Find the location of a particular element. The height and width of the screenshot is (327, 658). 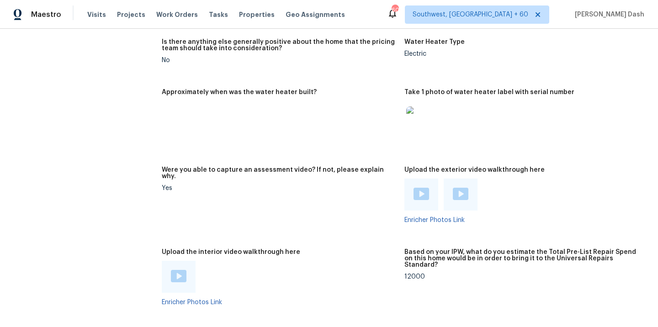

div: 12000 is located at coordinates (522, 277).